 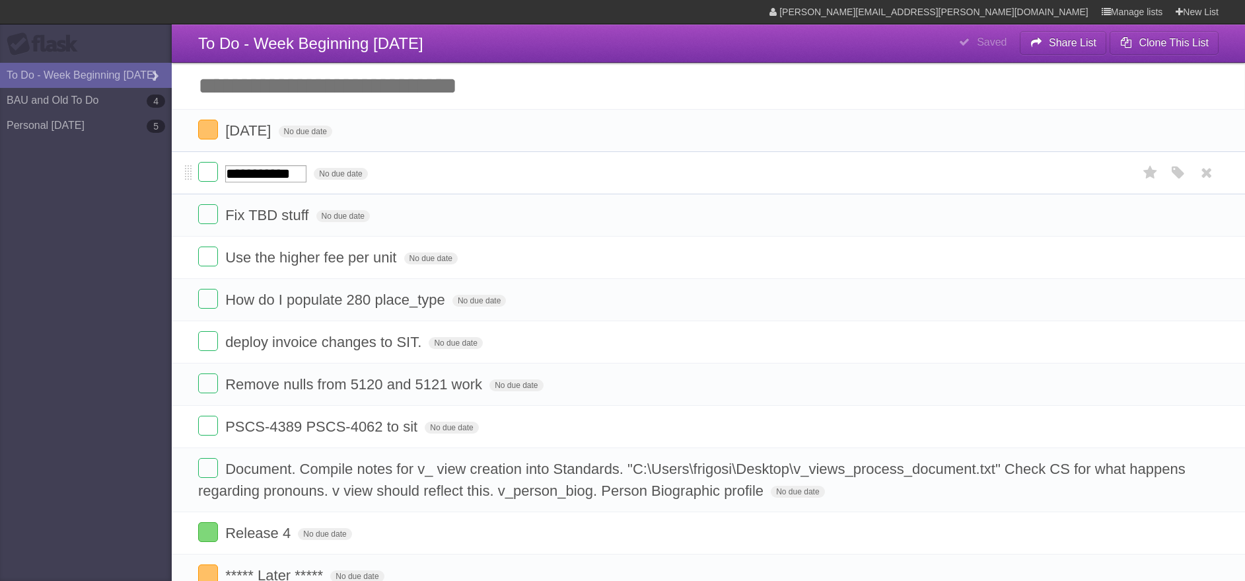 What do you see at coordinates (692, 480) in the screenshot?
I see `span: Document. Compile notes for v_ view creation into Standards. "C:\Users\frigosi\Desktop\v_views_pr...` at bounding box center [692, 480].